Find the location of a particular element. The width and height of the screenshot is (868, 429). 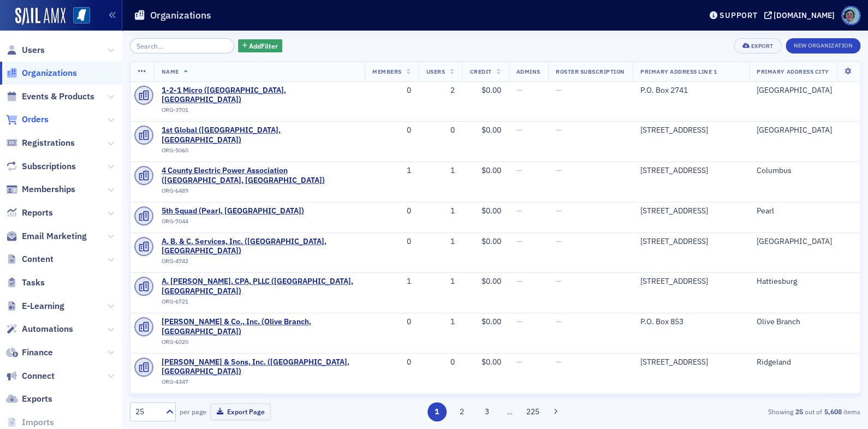

button: Export Page is located at coordinates (240, 412).